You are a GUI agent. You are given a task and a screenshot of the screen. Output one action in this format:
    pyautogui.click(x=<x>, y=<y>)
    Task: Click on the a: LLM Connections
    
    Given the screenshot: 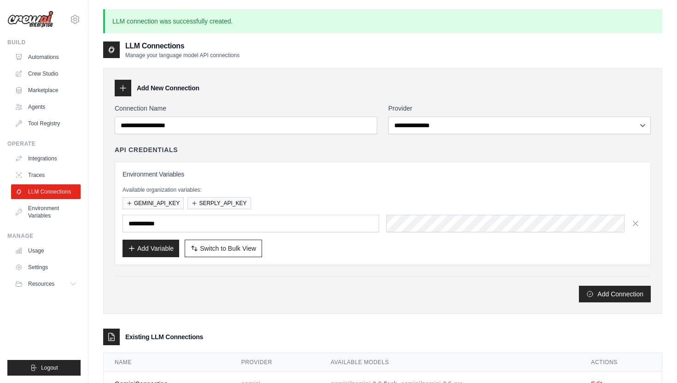 What is the action you would take?
    pyautogui.click(x=46, y=192)
    